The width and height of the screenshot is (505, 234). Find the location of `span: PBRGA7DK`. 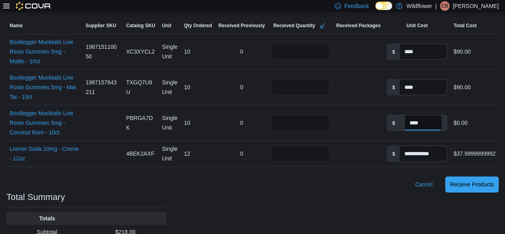

span: PBRGA7DK is located at coordinates (141, 123).